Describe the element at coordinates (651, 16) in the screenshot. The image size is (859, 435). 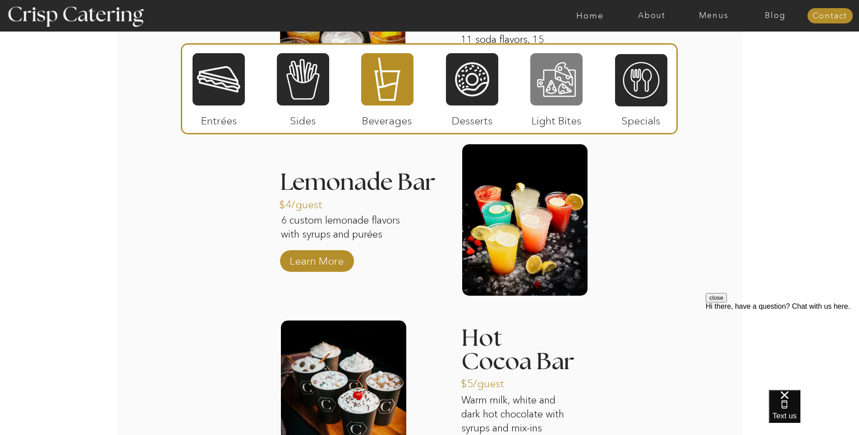
I see `a: About` at that location.